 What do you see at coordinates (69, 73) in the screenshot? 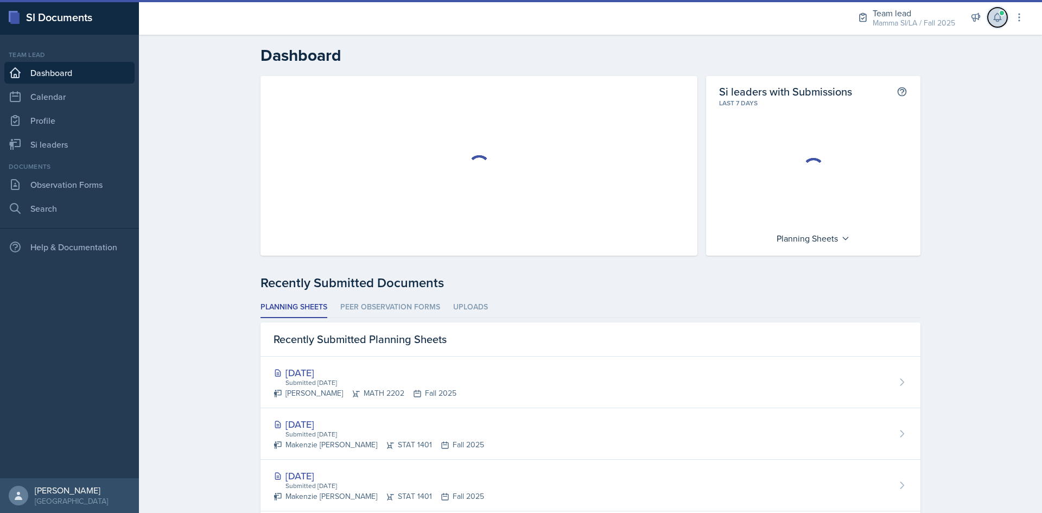
I see `a: Dashboard` at bounding box center [69, 73].